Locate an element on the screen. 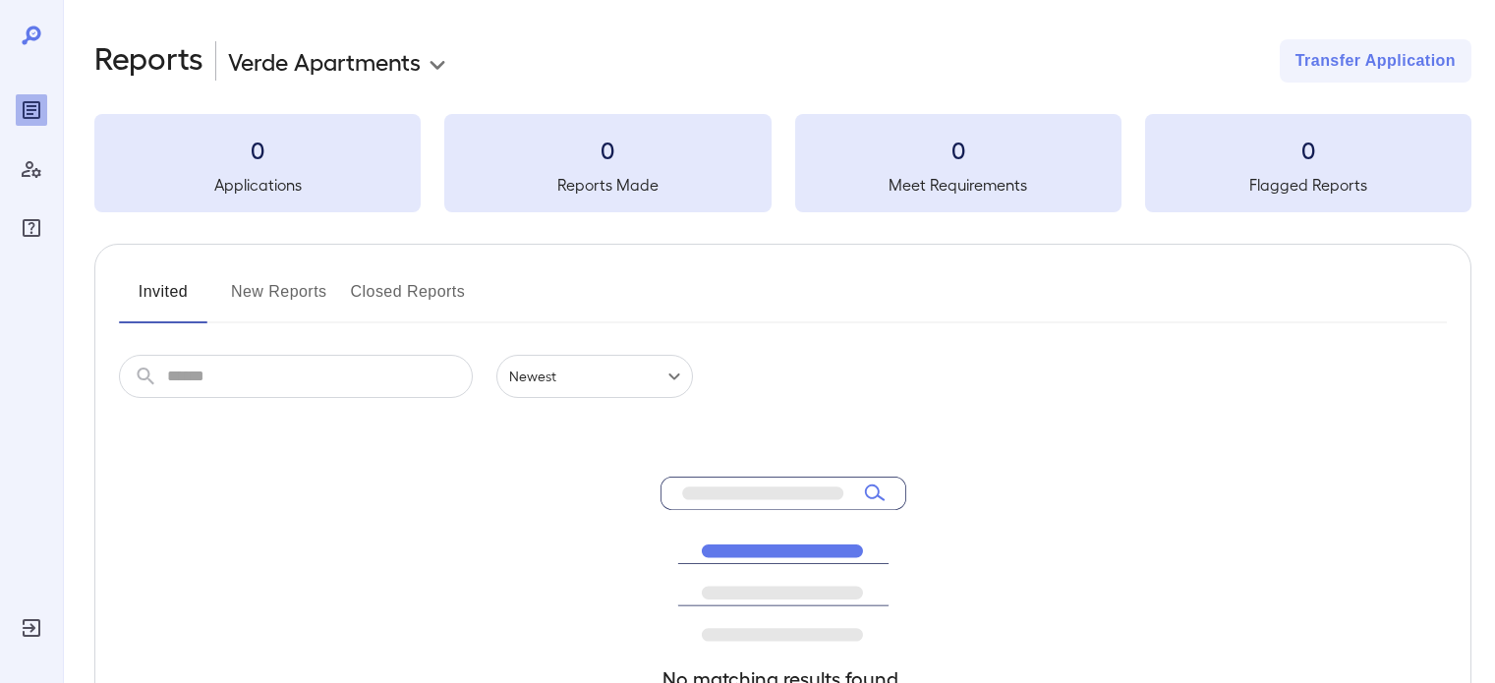  div: Manage Users is located at coordinates (31, 169).